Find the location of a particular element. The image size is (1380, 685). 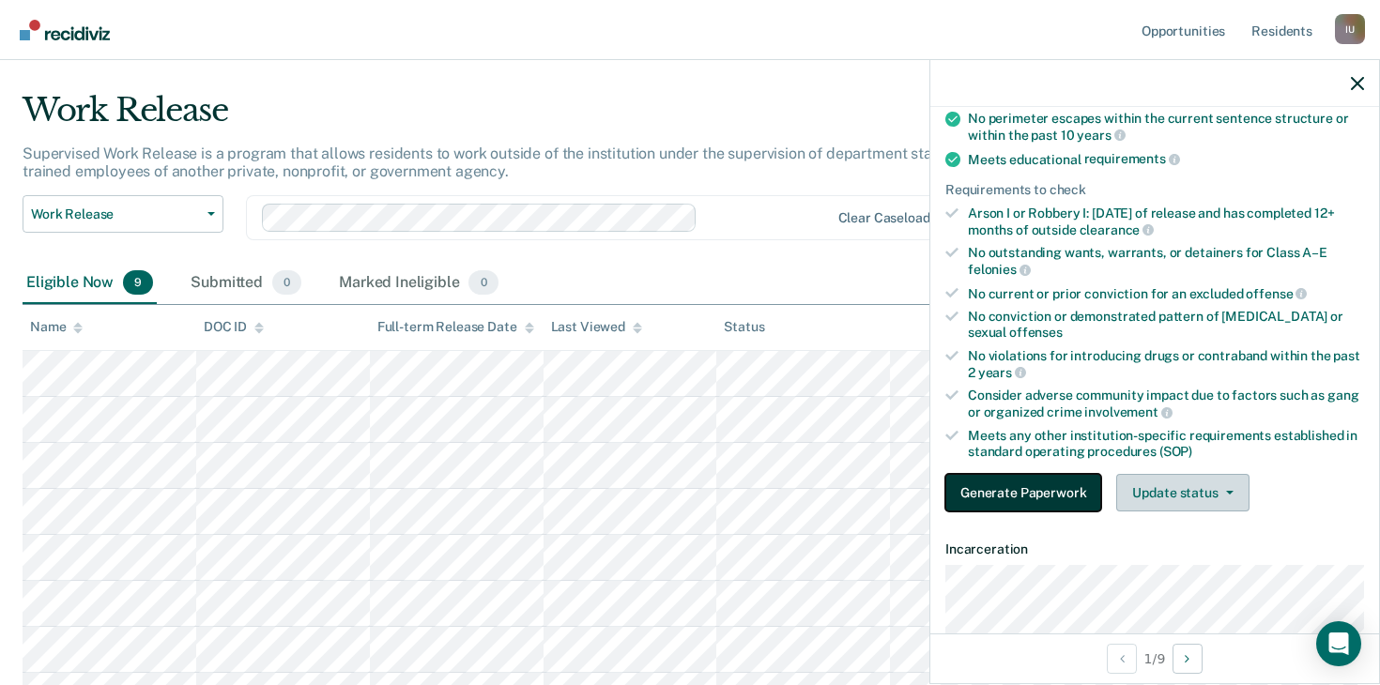

button: Next Opportunity is located at coordinates (1188, 659).